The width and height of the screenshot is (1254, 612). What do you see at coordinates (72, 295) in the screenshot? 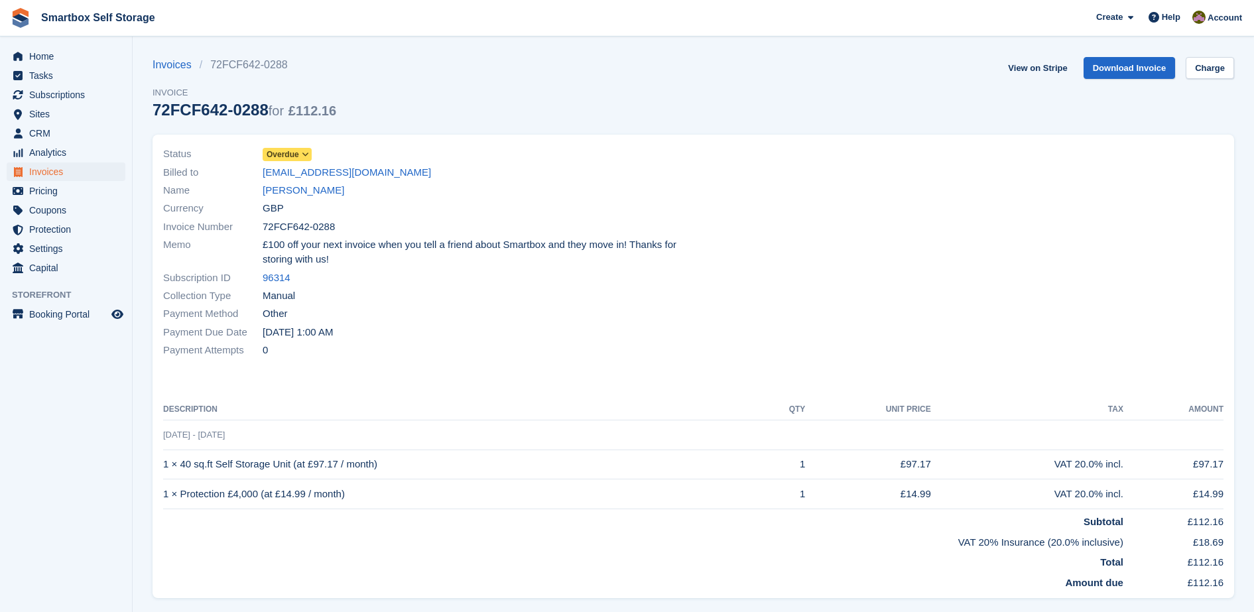
I see `span: Storefront` at bounding box center [72, 295].